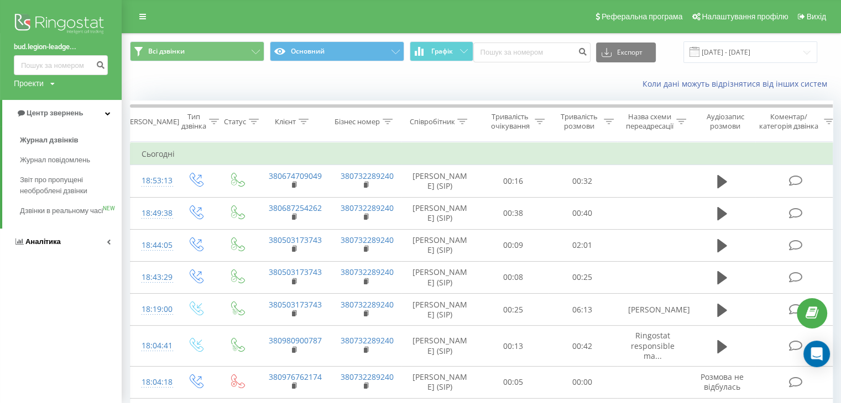  I want to click on td: 00:13, so click(513, 347).